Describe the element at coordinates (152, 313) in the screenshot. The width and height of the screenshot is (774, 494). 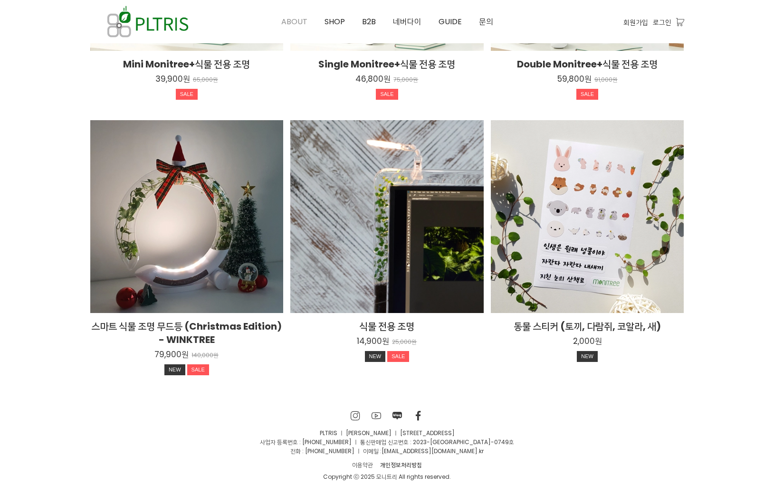
I see `a: 설정` at that location.